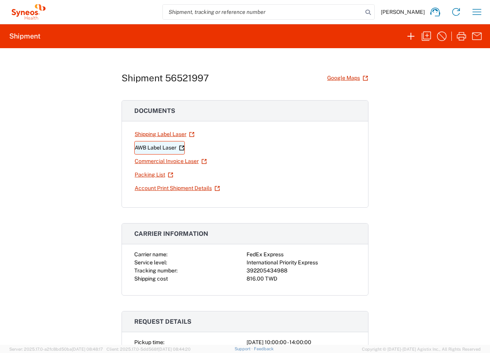  What do you see at coordinates (164, 134) in the screenshot?
I see `a: Shipping Label Laser` at bounding box center [164, 134].